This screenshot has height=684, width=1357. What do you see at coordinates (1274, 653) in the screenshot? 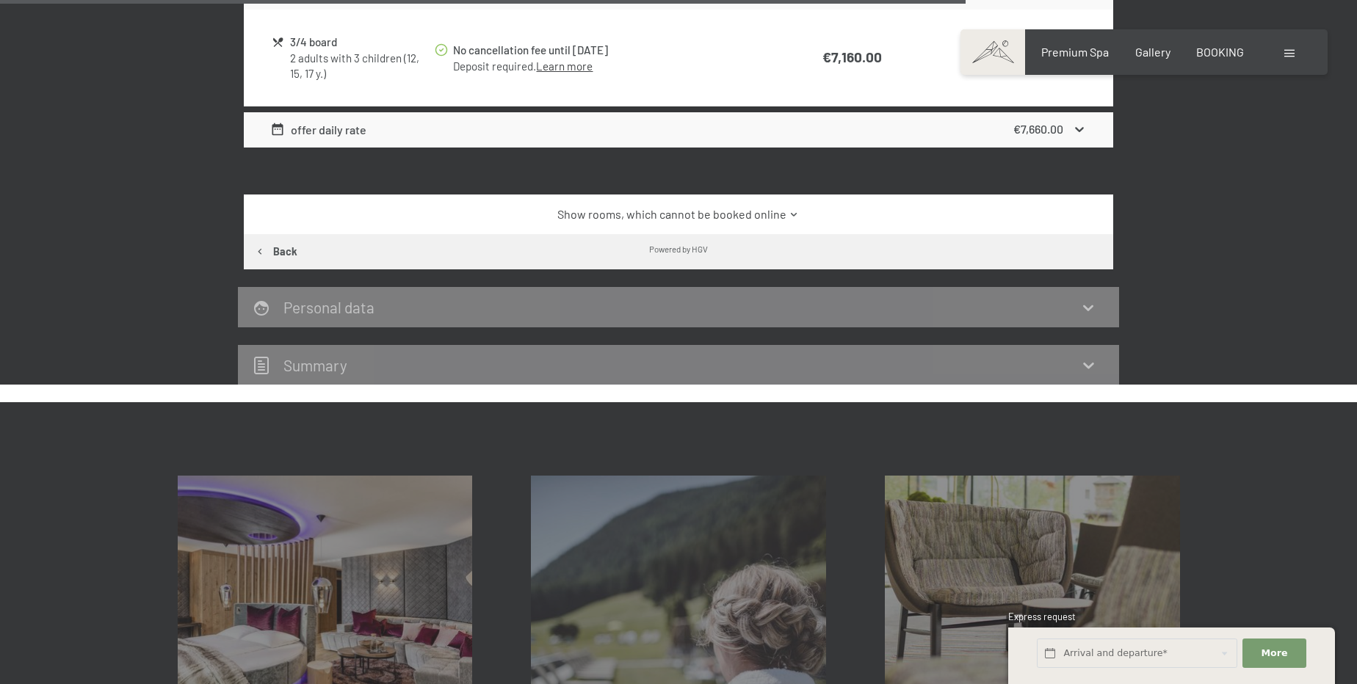
I see `button: More` at bounding box center [1274, 653].